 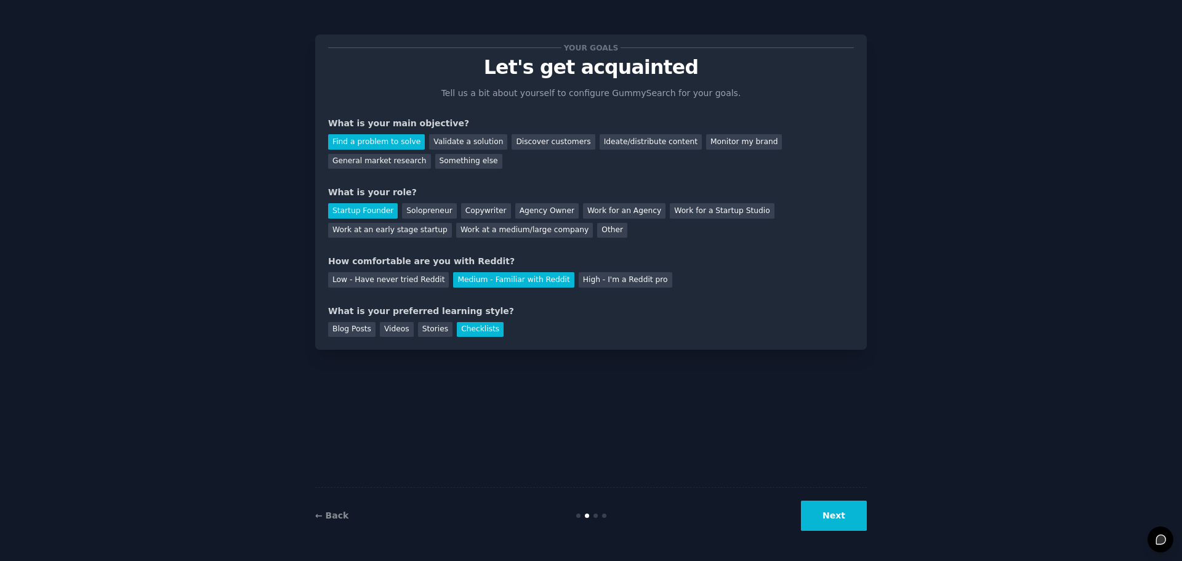 I want to click on div: Other, so click(x=612, y=230).